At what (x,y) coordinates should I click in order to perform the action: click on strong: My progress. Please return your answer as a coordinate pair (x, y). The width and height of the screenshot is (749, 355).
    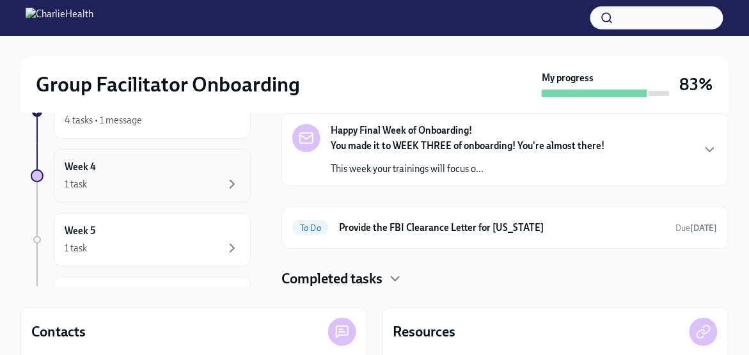
    Looking at the image, I should click on (567, 78).